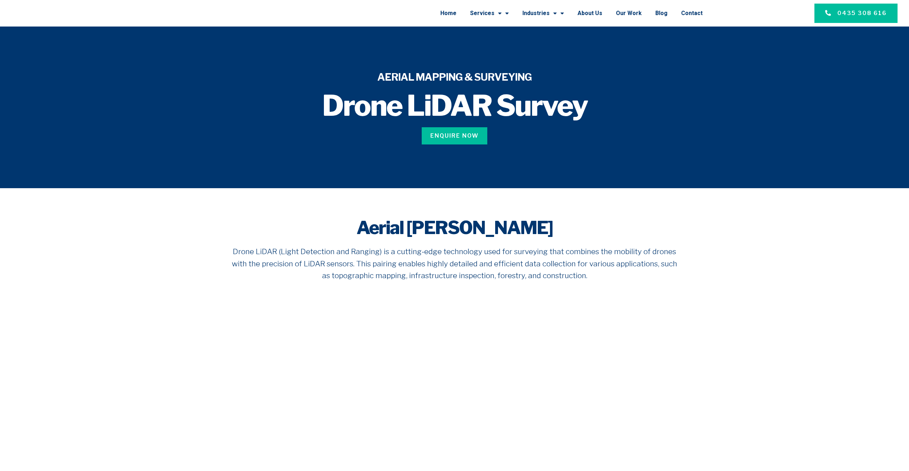  Describe the element at coordinates (662, 13) in the screenshot. I see `a: Blog` at that location.